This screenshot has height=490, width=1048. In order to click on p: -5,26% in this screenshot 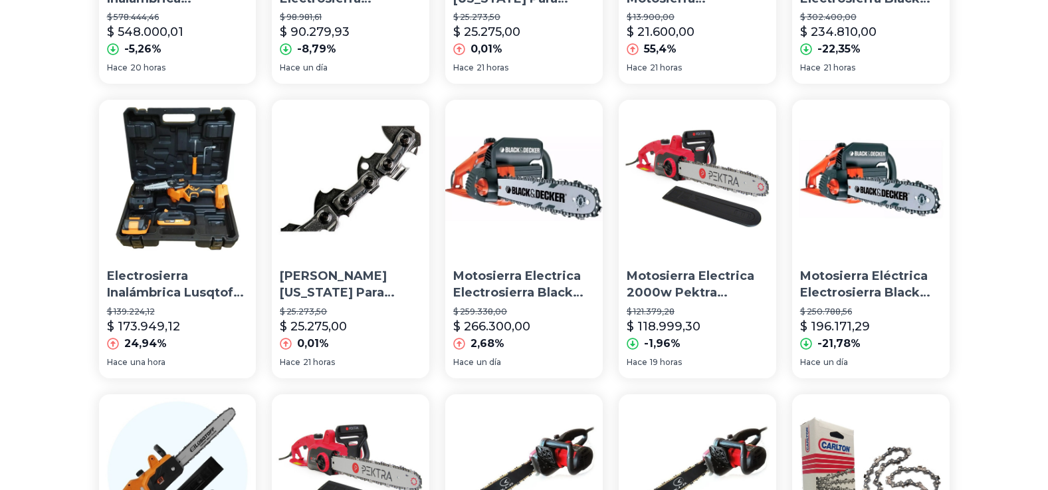, I will do `click(143, 49)`.